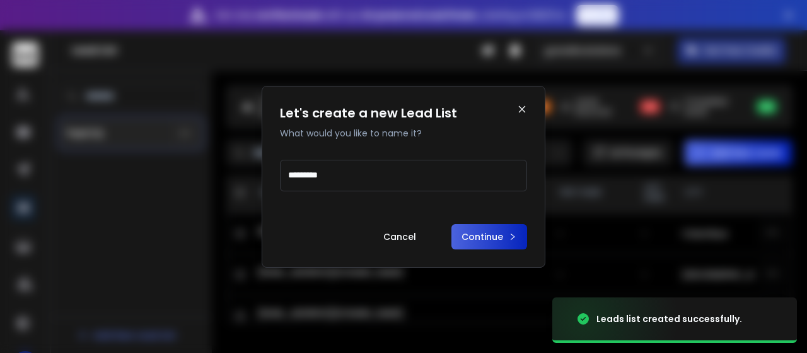 This screenshot has height=353, width=807. What do you see at coordinates (400, 237) in the screenshot?
I see `button: Cancel` at bounding box center [400, 237].